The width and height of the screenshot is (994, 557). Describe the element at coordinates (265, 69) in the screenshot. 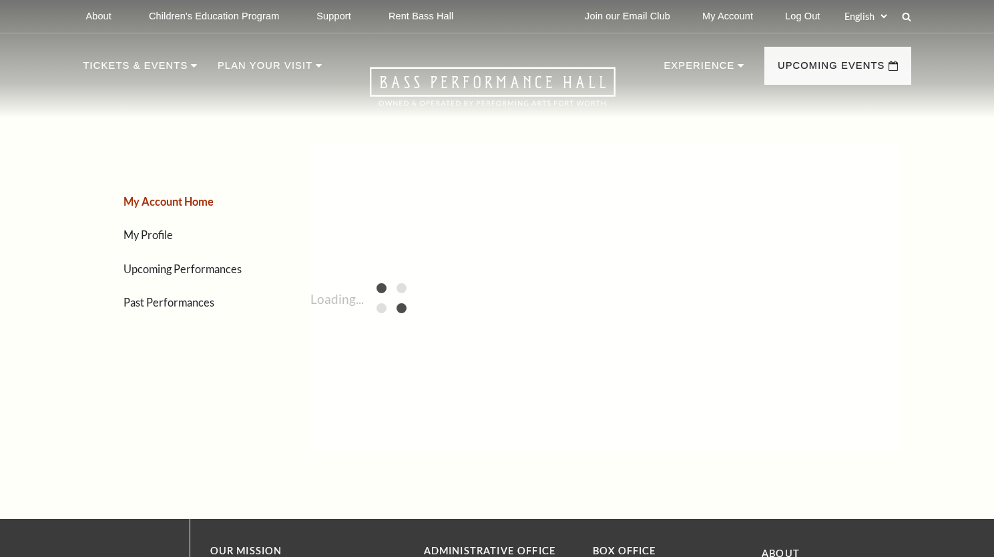

I see `p: Plan Your Visit` at that location.